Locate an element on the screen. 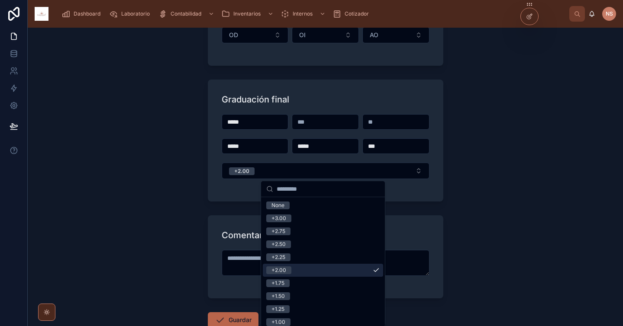 This screenshot has height=326, width=623. div: +2.75 is located at coordinates (278, 232).